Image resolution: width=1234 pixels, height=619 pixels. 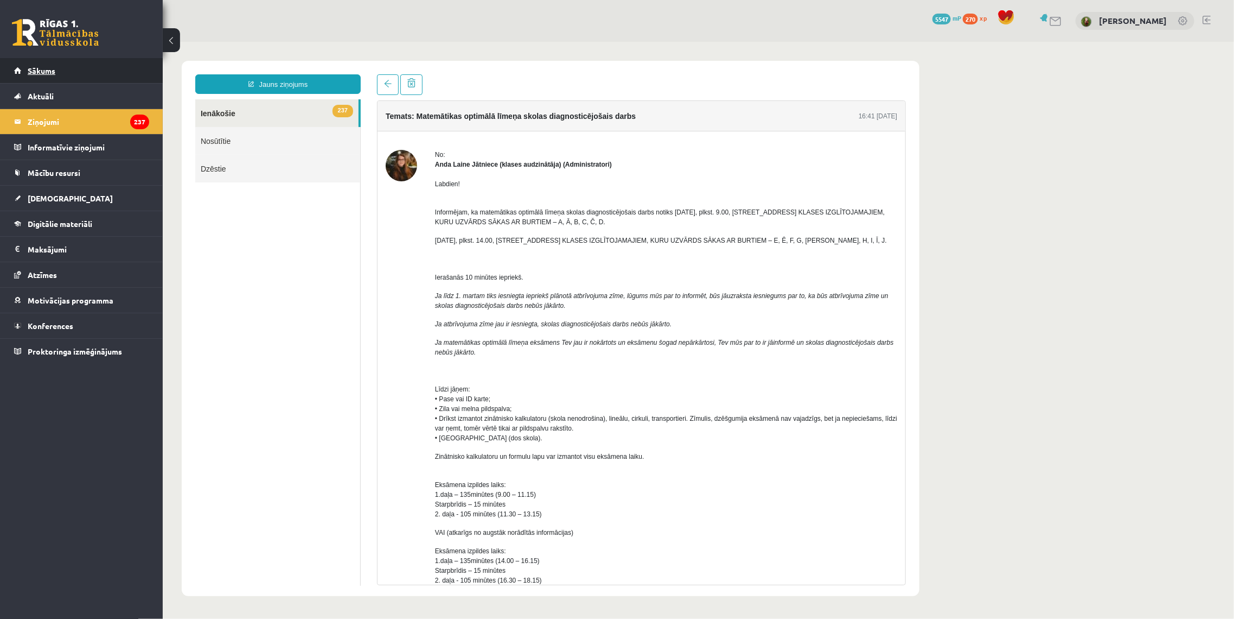 What do you see at coordinates (316, 235) in the screenshot?
I see `span: Ierašanās 10 minūtes iepriekš.` at bounding box center [316, 235].